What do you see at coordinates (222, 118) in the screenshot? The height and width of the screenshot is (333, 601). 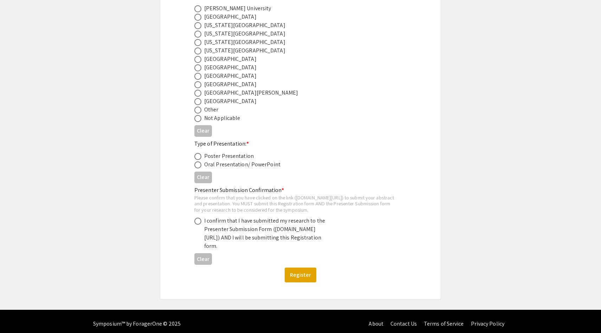 I see `div: Not Applicable` at bounding box center [222, 118].